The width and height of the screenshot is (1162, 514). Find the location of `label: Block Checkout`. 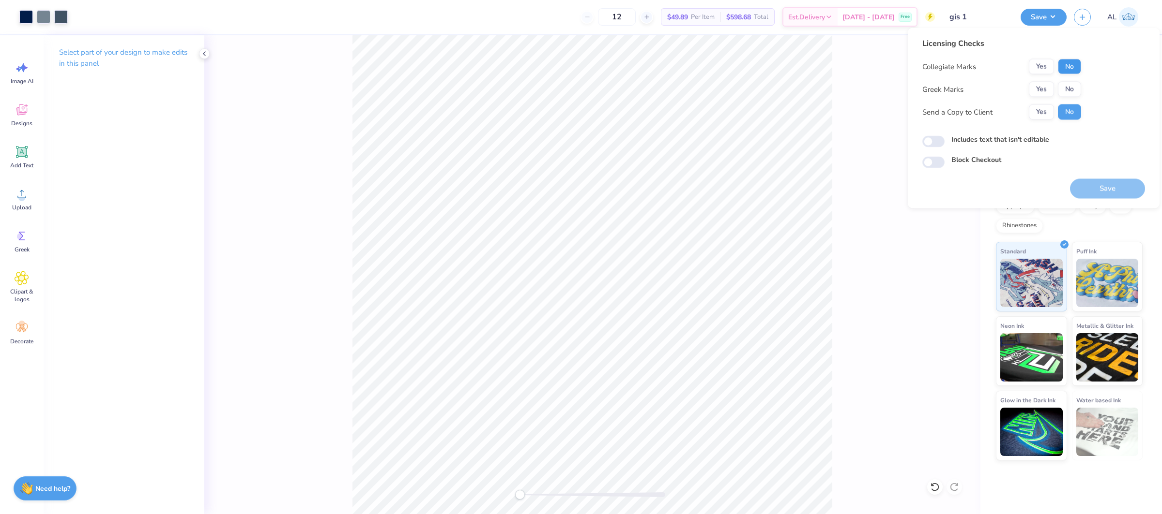

label: Block Checkout is located at coordinates (976, 160).